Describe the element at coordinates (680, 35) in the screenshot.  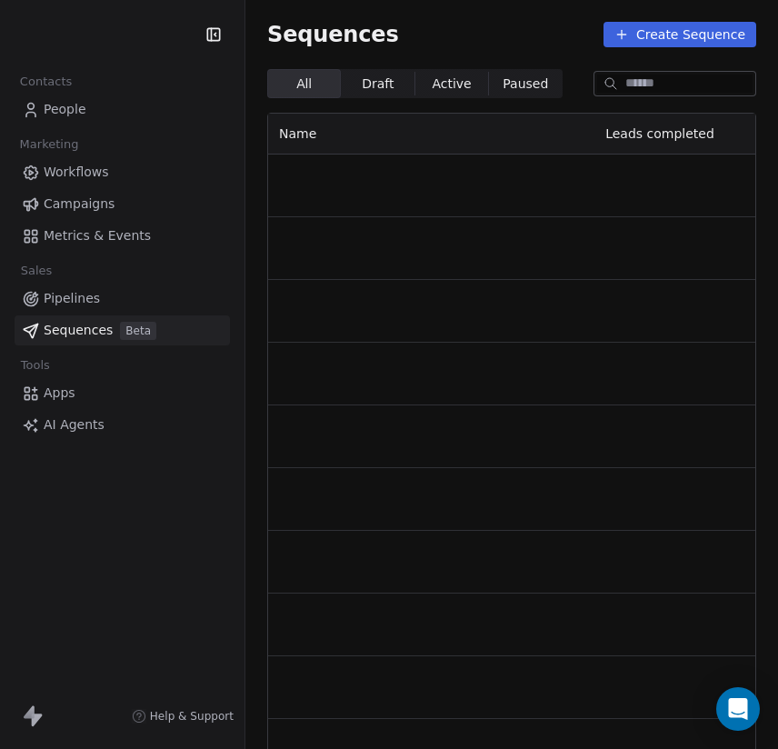
I see `button: Create Sequence` at that location.